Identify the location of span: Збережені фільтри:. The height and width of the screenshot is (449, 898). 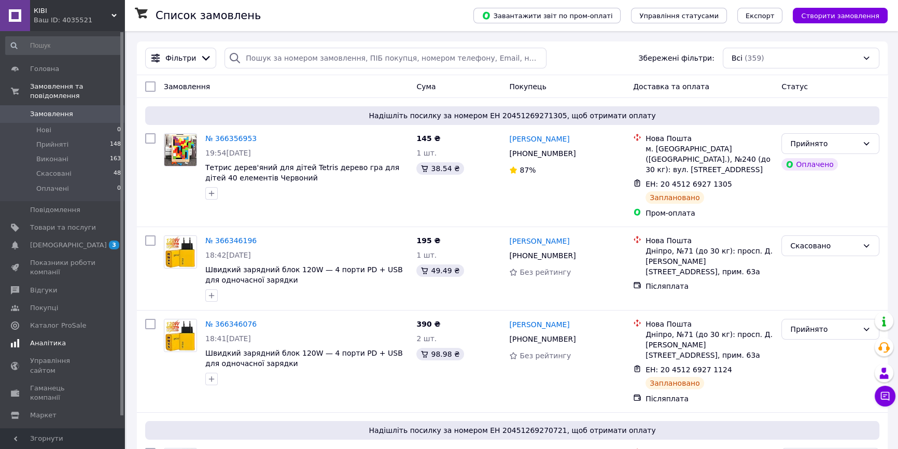
(676, 58).